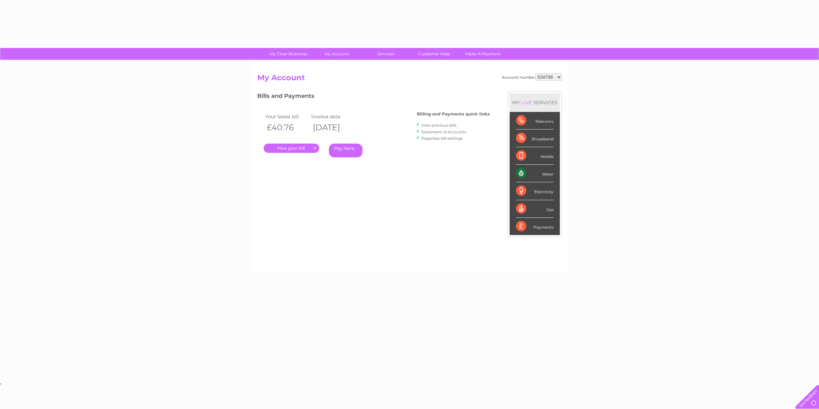  Describe the element at coordinates (535, 191) in the screenshot. I see `div: Electricity` at that location.